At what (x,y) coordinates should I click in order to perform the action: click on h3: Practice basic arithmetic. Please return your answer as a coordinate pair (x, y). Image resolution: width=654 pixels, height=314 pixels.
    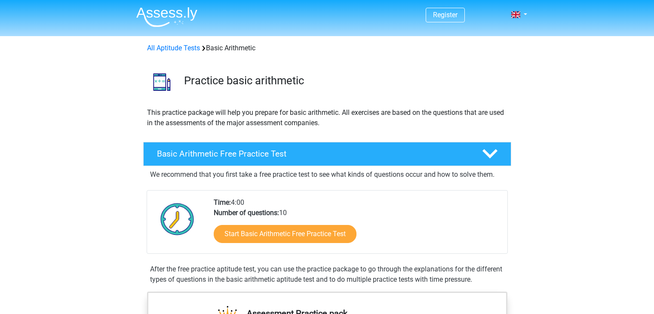
    Looking at the image, I should click on (344, 80).